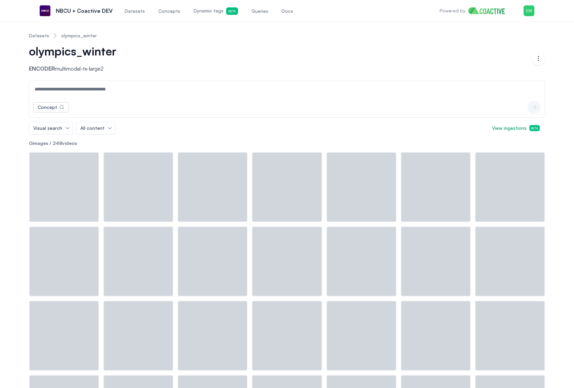 Image resolution: width=574 pixels, height=388 pixels. What do you see at coordinates (48, 128) in the screenshot?
I see `span: Visual search` at bounding box center [48, 128].